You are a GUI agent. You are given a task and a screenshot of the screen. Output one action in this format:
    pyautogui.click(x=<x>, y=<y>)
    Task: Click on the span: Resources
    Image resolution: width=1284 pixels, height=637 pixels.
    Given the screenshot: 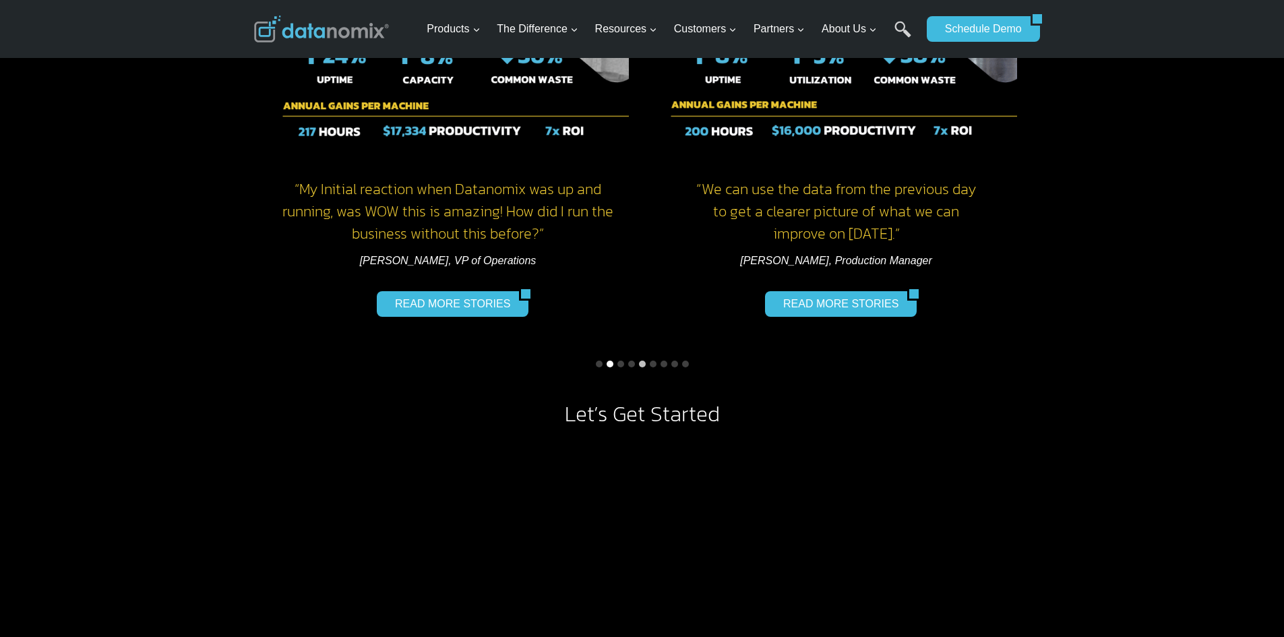 What is the action you would take?
    pyautogui.click(x=626, y=29)
    